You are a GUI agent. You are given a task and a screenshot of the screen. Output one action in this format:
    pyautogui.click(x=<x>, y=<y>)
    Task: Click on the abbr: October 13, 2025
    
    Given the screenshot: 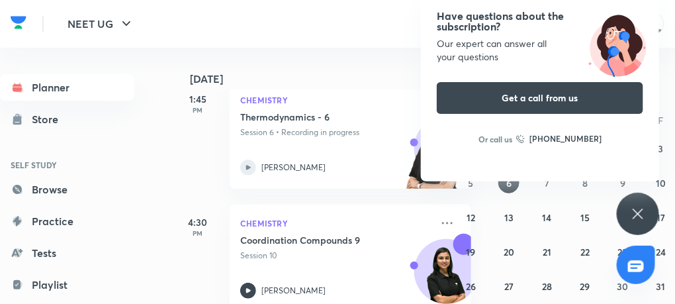 What is the action you would take?
    pyautogui.click(x=509, y=217)
    